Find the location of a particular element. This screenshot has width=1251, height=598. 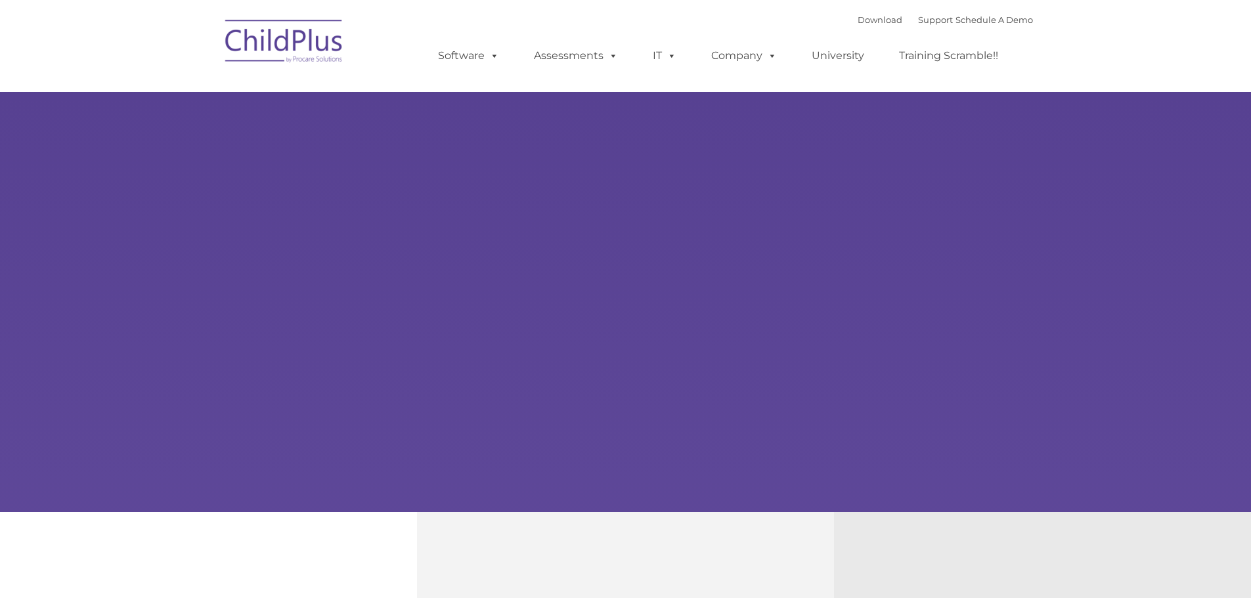

a: Company is located at coordinates (744, 56).